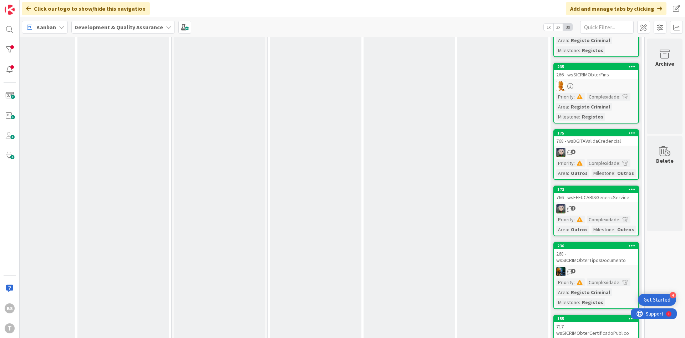 The width and height of the screenshot is (685, 338). Describe the element at coordinates (665, 161) in the screenshot. I see `div: Delete` at that location.